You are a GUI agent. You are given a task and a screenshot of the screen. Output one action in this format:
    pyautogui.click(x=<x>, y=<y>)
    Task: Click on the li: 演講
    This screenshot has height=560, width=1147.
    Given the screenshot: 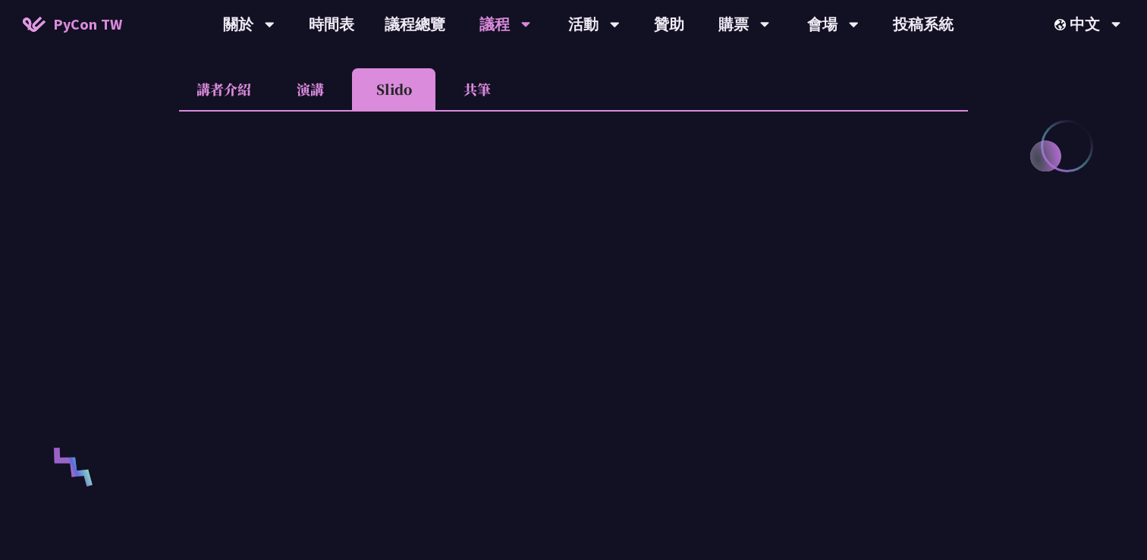 What is the action you would take?
    pyautogui.click(x=310, y=89)
    